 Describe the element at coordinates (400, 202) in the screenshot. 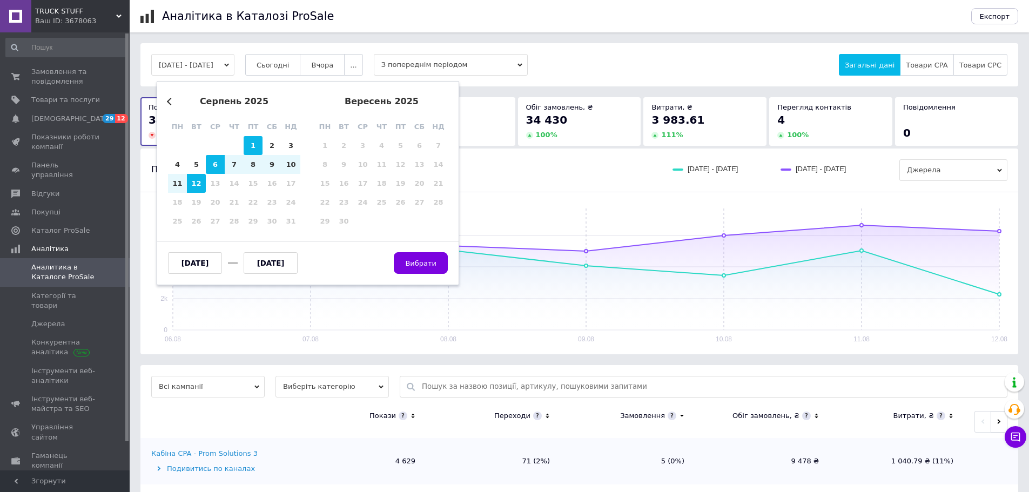

I see `div: Not available п’ятниця, 26-е вересня 2025 р.` at that location.